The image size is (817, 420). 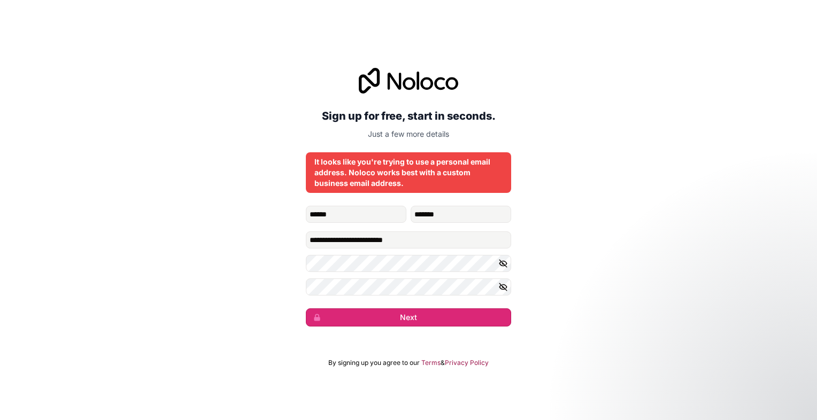 What do you see at coordinates (408, 263) in the screenshot?
I see `input: Password` at bounding box center [408, 263].